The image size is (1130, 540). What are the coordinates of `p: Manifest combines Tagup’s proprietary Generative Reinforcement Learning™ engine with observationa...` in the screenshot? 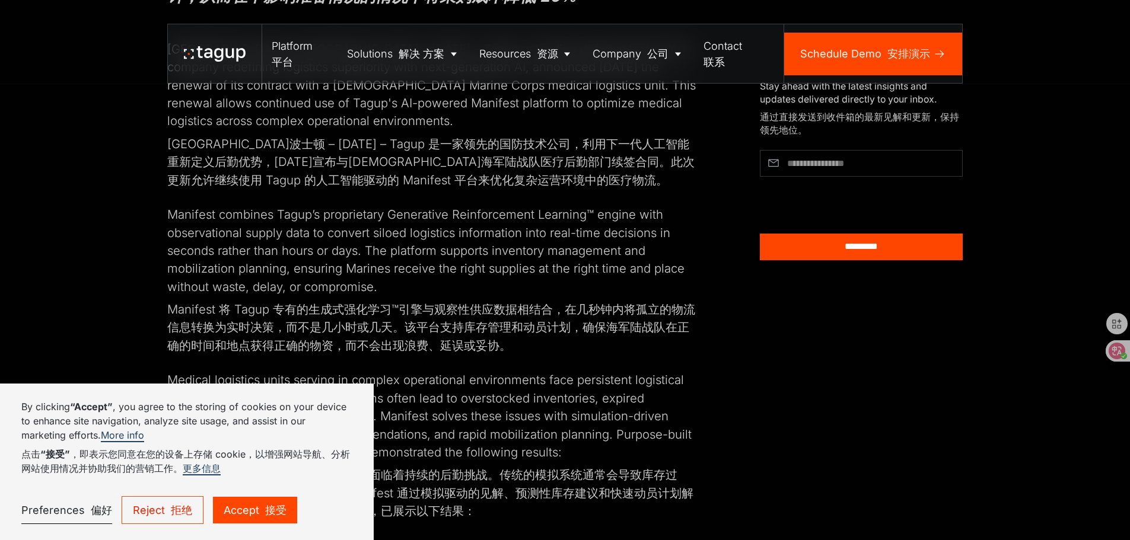 It's located at (431, 282).